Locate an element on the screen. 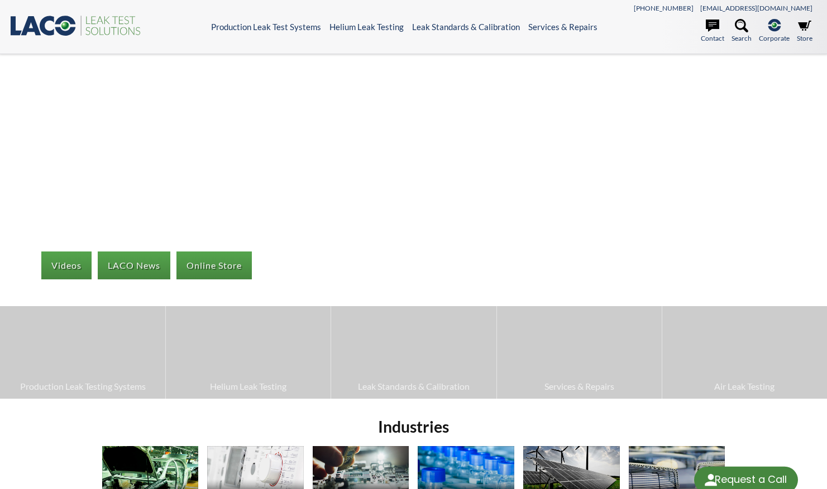  a: Contact is located at coordinates (712, 31).